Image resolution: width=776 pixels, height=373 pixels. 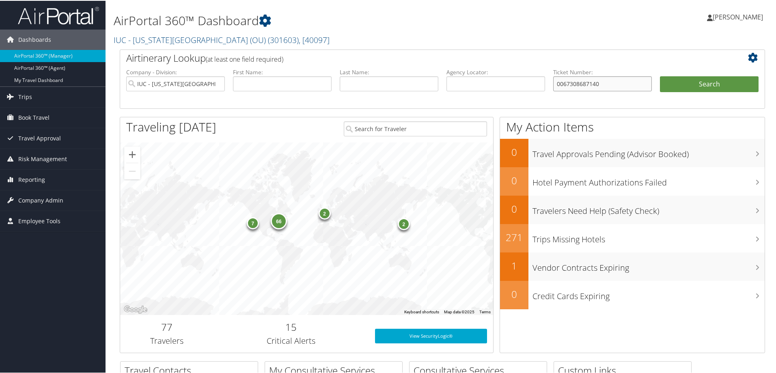 I want to click on h2: 77, so click(x=167, y=326).